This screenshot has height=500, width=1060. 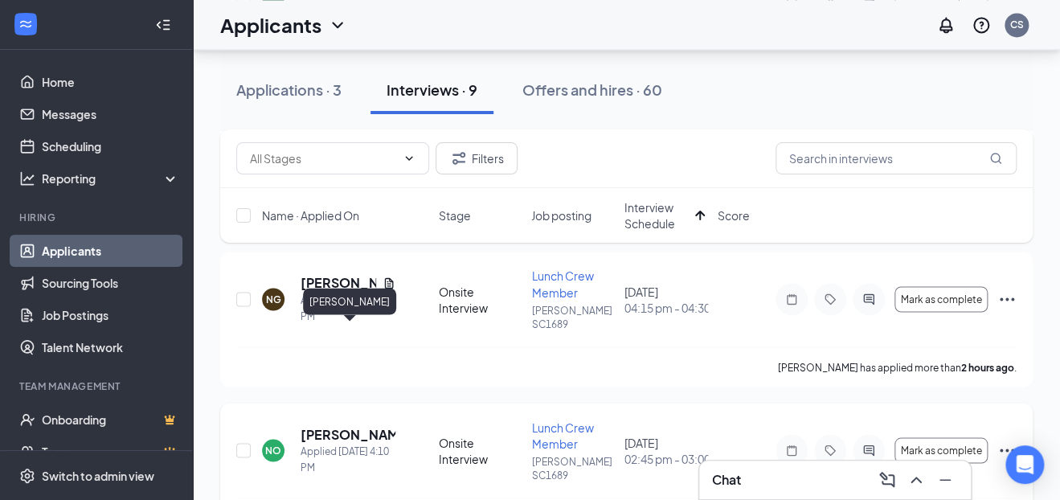 What do you see at coordinates (459, 158) in the screenshot?
I see `svg: Filter` at bounding box center [459, 158].